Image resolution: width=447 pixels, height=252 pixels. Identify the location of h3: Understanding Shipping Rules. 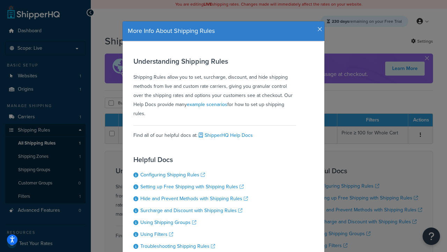
(215, 61).